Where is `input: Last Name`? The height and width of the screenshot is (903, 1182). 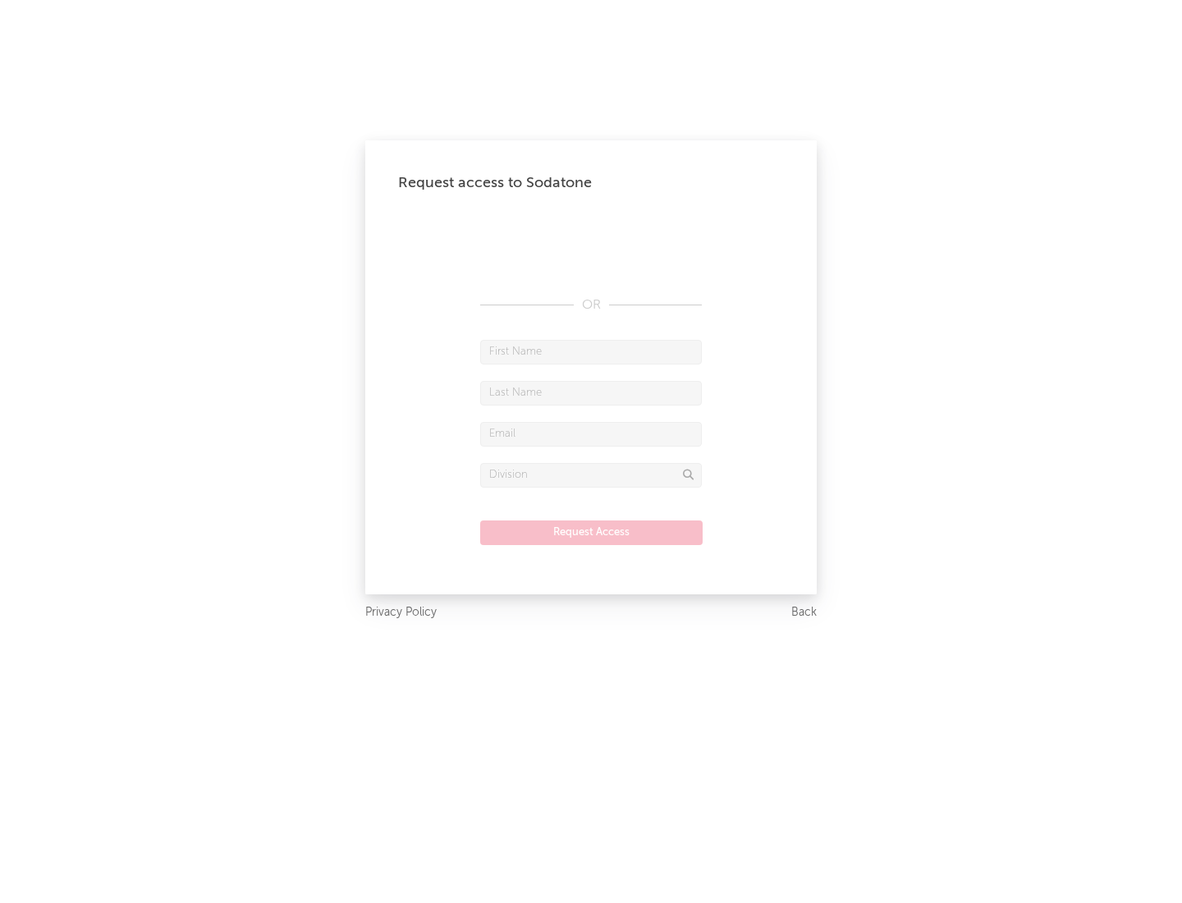 input: Last Name is located at coordinates (591, 393).